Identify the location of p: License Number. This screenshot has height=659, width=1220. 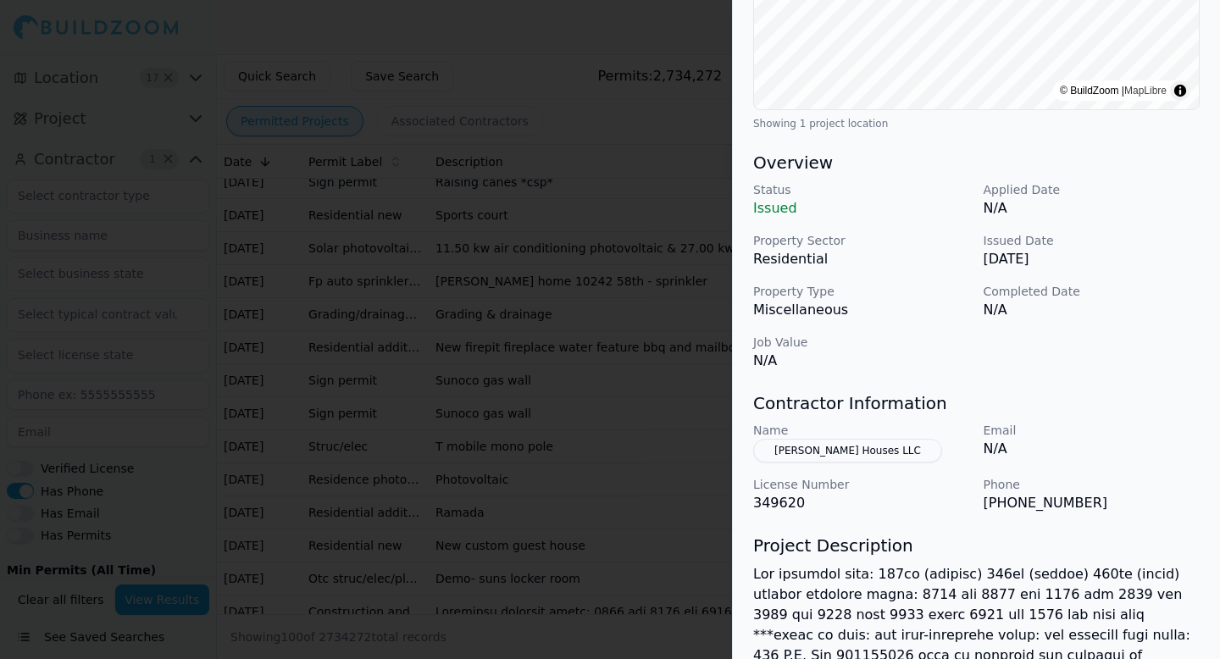
(862, 485).